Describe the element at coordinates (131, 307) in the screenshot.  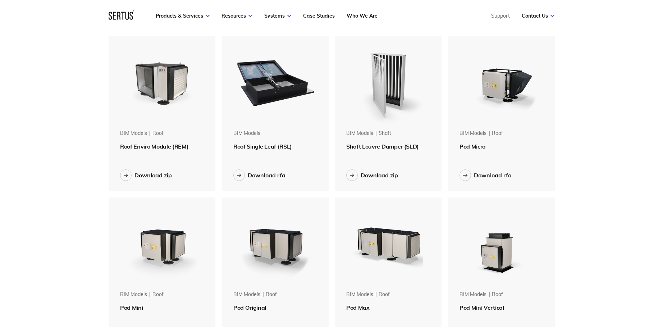
I see `span: Pod Mini` at that location.